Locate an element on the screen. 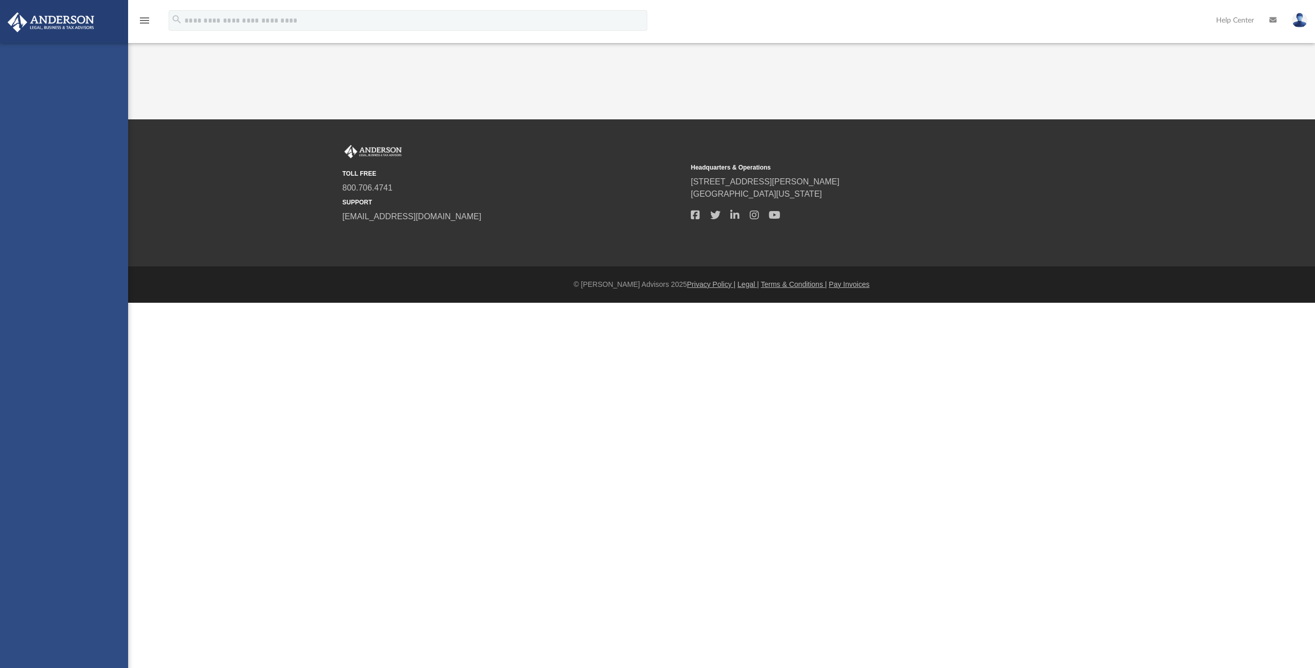  small: TOLL FREE is located at coordinates (513, 174).